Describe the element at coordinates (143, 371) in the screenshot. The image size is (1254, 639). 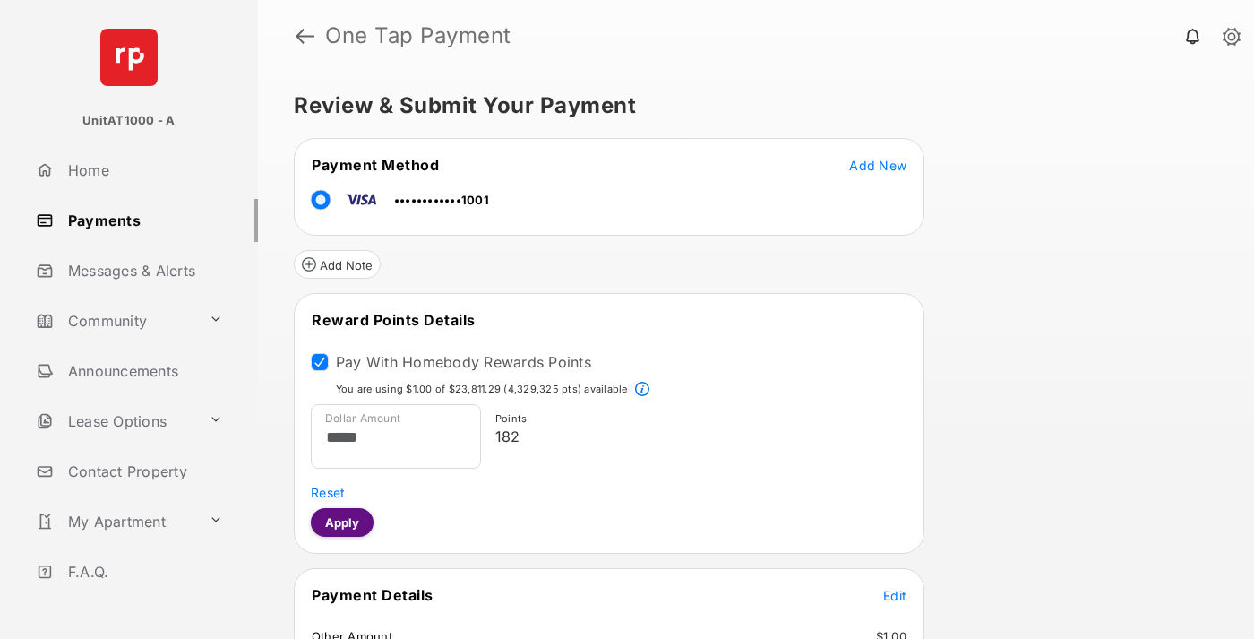
I see `a: Announcements` at that location.